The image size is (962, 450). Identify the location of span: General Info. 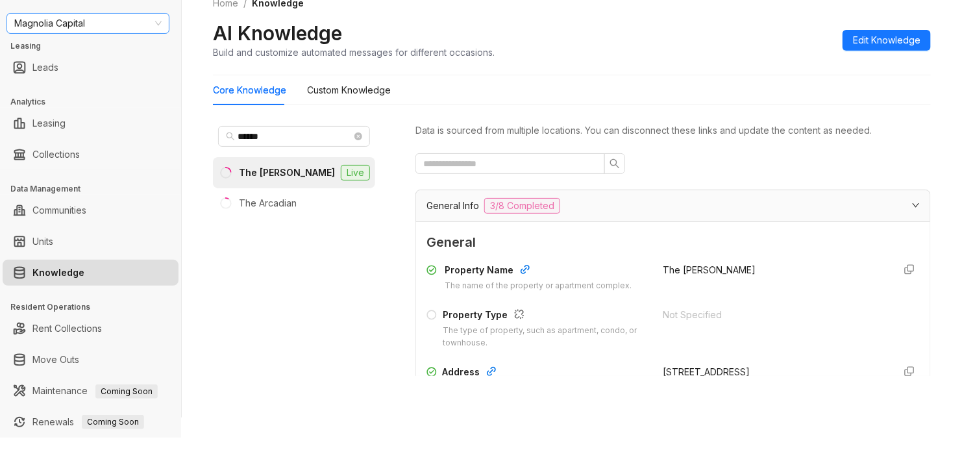
(452, 206).